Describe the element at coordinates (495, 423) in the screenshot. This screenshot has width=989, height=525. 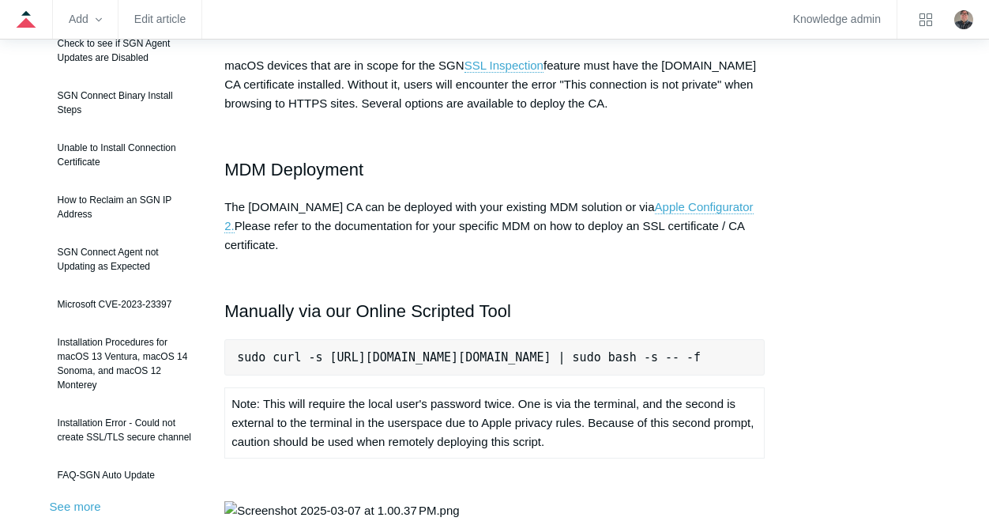
I see `td: Note: This will require the local user's password twice. One is via the terminal, and the second ...` at that location.